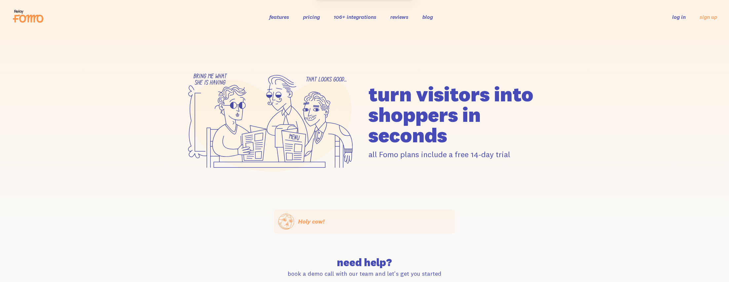  What do you see at coordinates (709, 17) in the screenshot?
I see `a: sign up` at bounding box center [709, 17].